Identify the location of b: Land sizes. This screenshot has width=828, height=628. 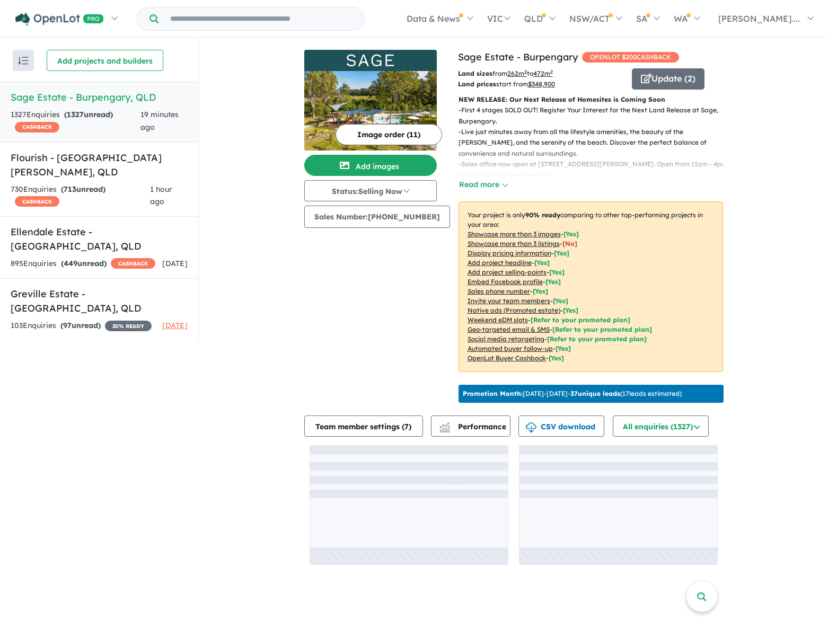
(475, 73).